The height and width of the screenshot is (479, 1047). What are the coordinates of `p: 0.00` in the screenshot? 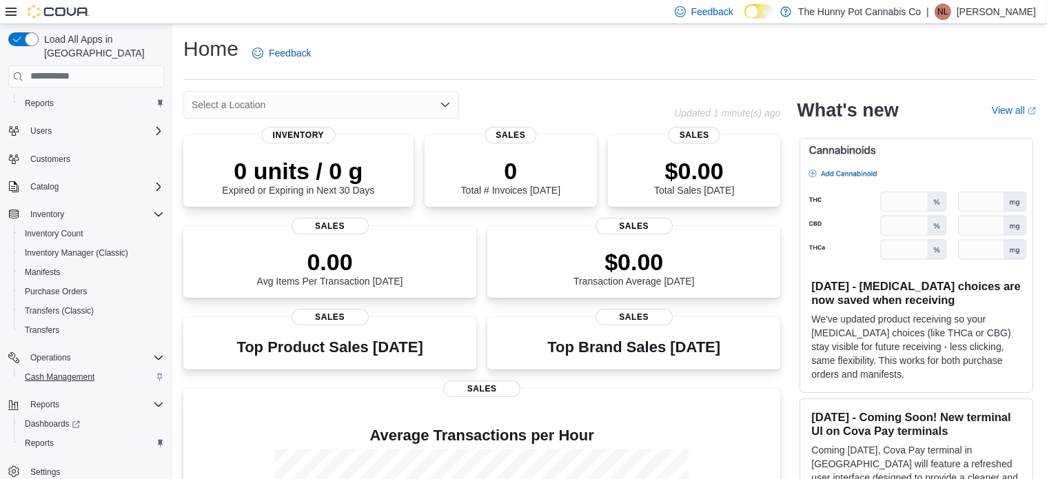 It's located at (330, 262).